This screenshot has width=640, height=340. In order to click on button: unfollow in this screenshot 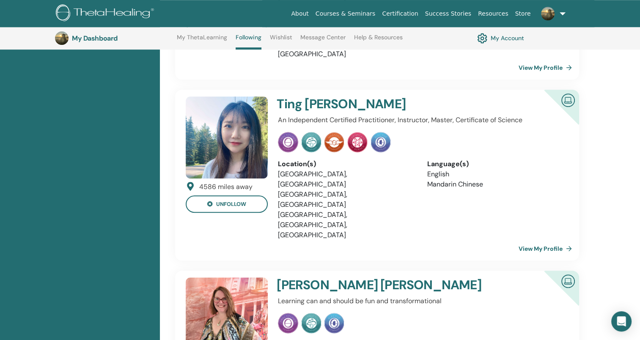, I will do `click(227, 204)`.